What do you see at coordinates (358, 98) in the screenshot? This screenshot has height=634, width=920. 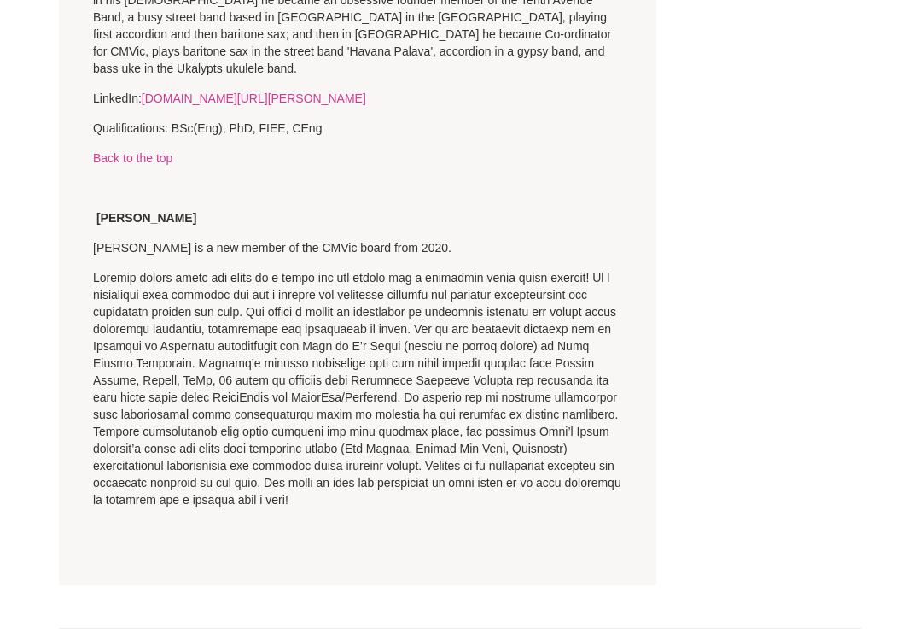 I see `p: LinkedIn:` at bounding box center [358, 98].